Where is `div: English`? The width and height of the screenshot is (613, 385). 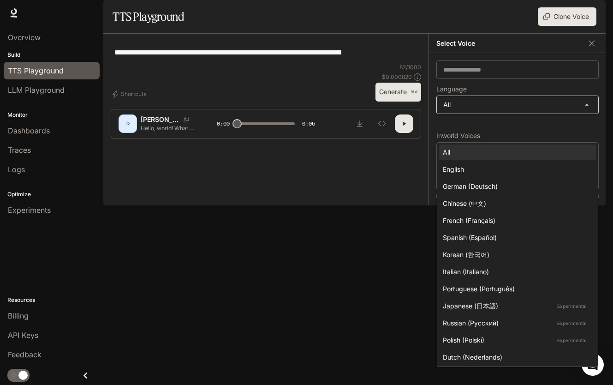 div: English is located at coordinates (515, 169).